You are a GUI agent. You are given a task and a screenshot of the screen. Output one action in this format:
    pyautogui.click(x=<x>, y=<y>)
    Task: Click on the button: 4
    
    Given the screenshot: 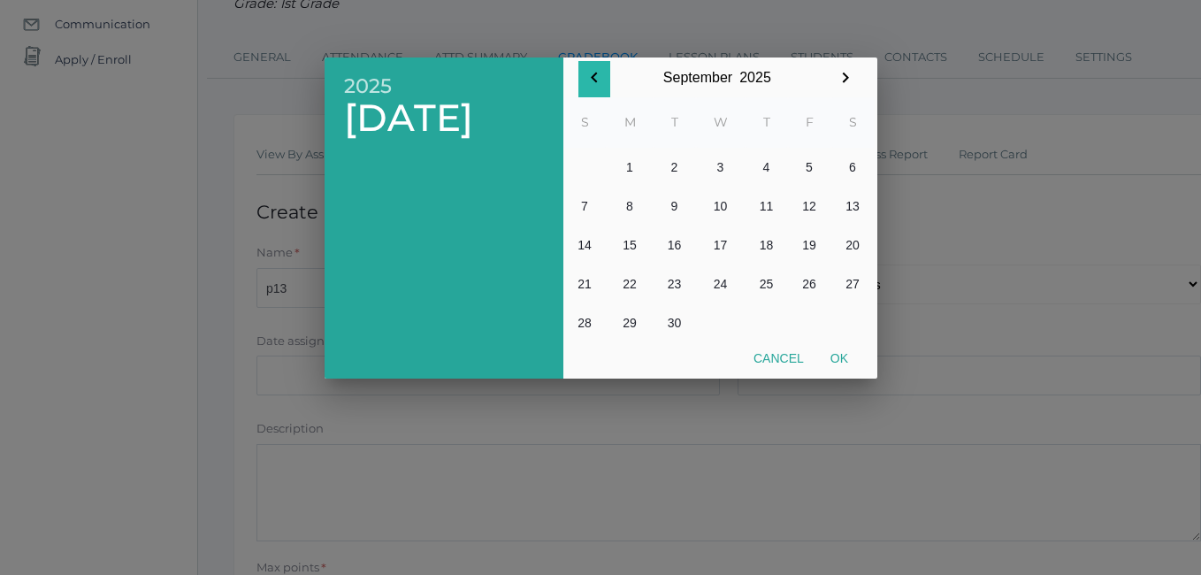 What is the action you would take?
    pyautogui.click(x=767, y=167)
    